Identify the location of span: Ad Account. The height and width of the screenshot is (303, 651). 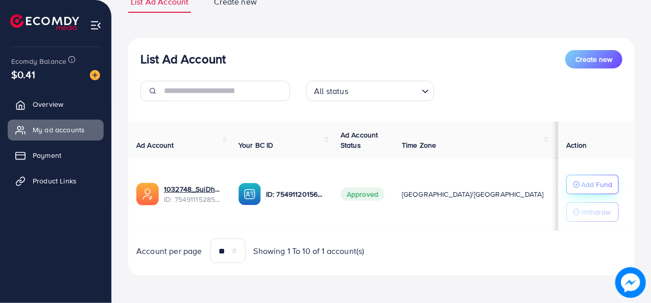
(155, 145).